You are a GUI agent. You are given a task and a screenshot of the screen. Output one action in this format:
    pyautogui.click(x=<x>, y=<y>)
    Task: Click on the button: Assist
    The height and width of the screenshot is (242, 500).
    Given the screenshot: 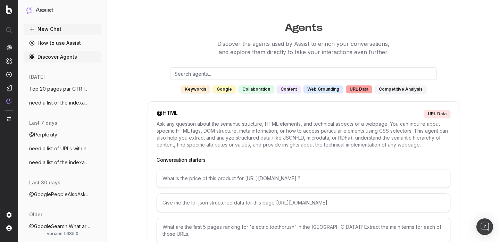 What is the action you would take?
    pyautogui.click(x=63, y=10)
    